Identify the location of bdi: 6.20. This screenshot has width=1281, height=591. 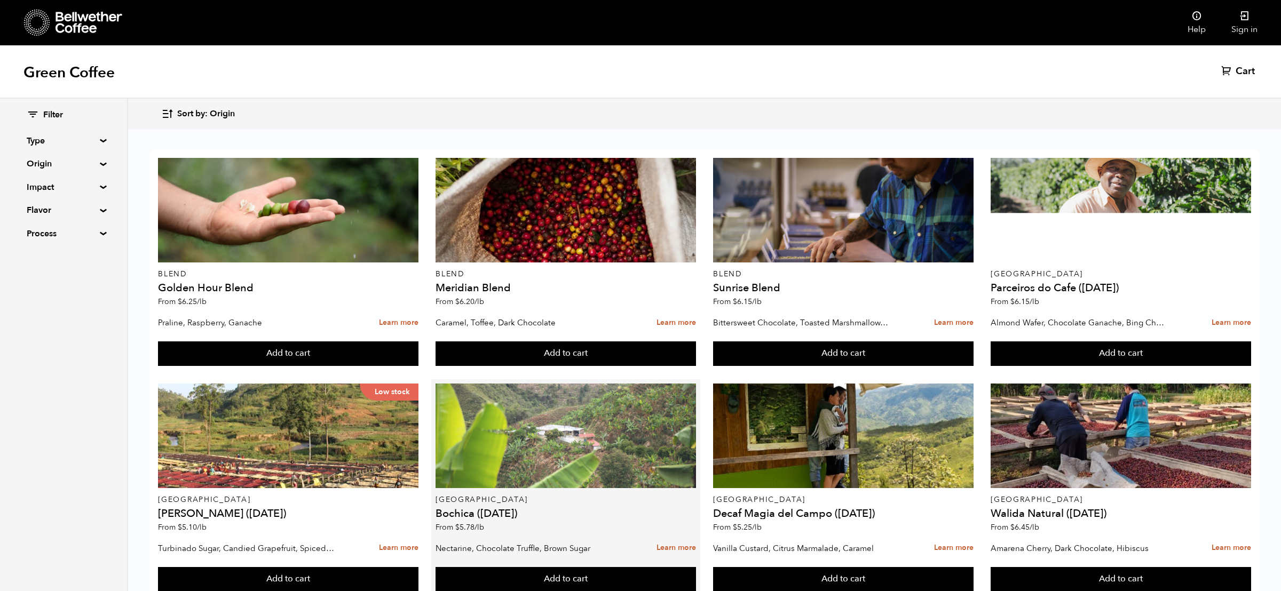
(470, 301).